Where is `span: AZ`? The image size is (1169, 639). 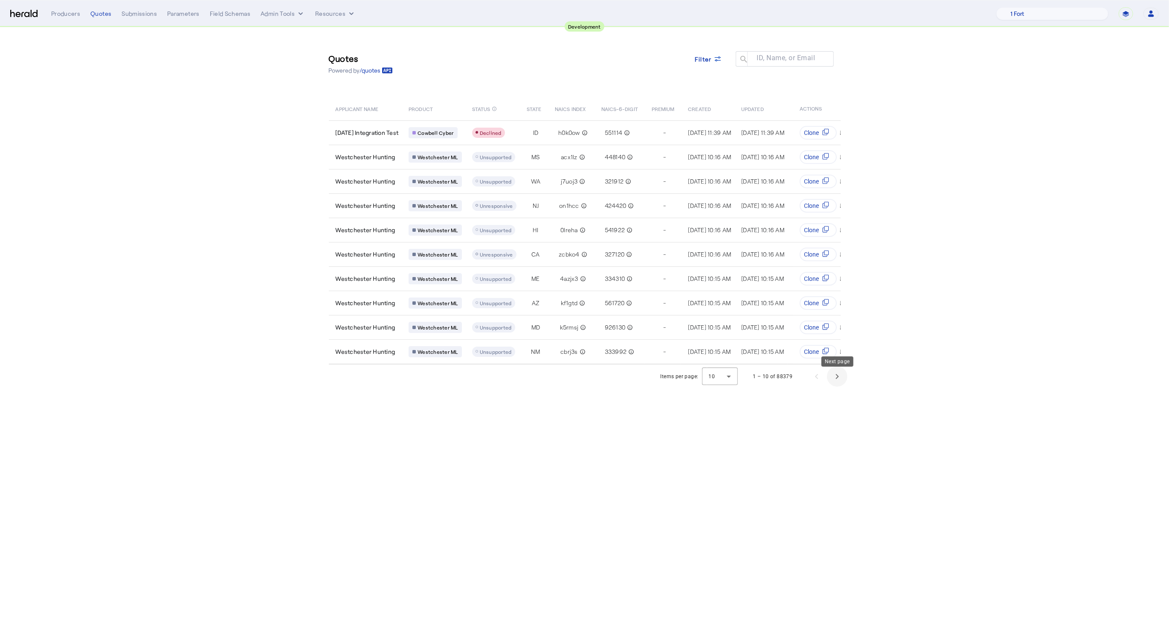
span: AZ is located at coordinates (536, 303).